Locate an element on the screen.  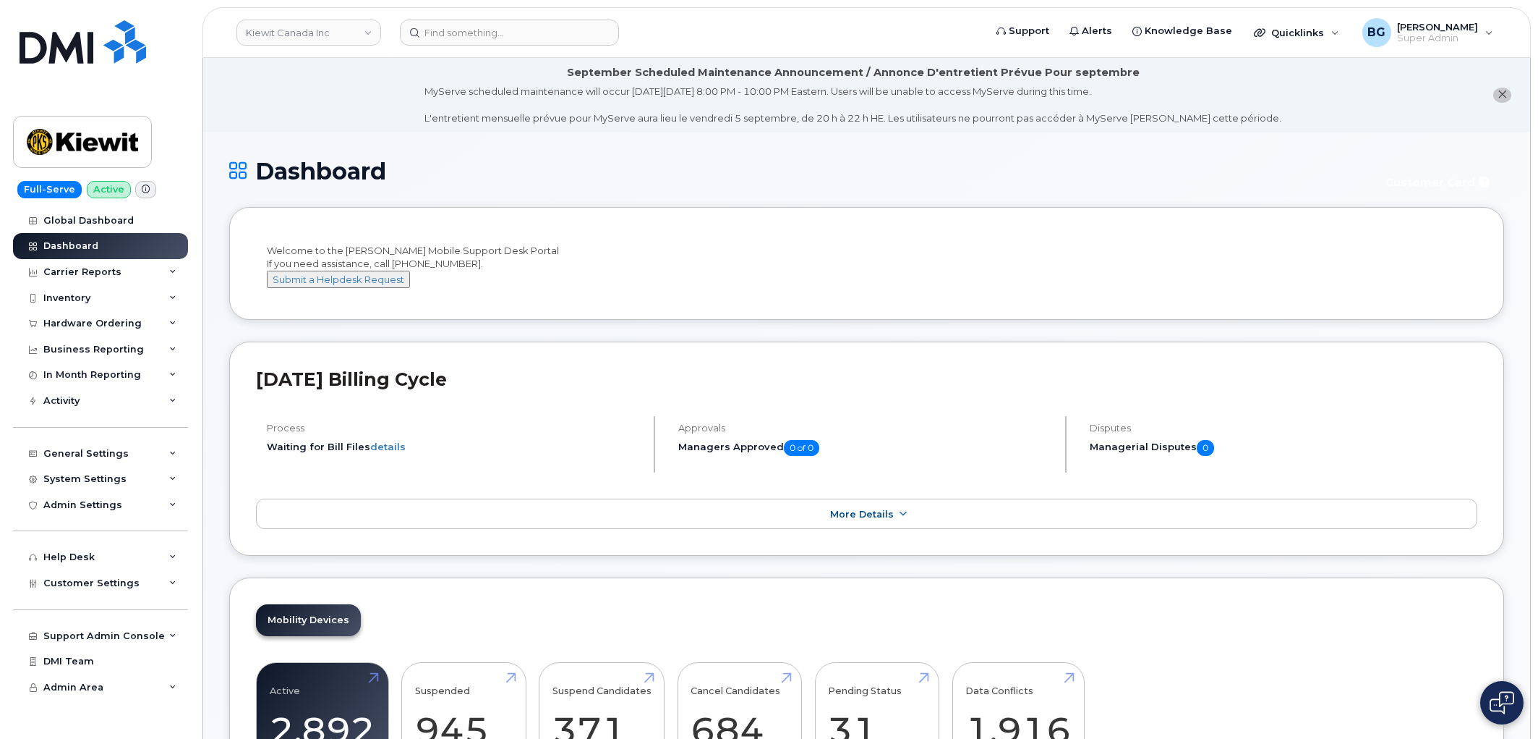
button: Submit a Helpdesk Request is located at coordinates (339, 279).